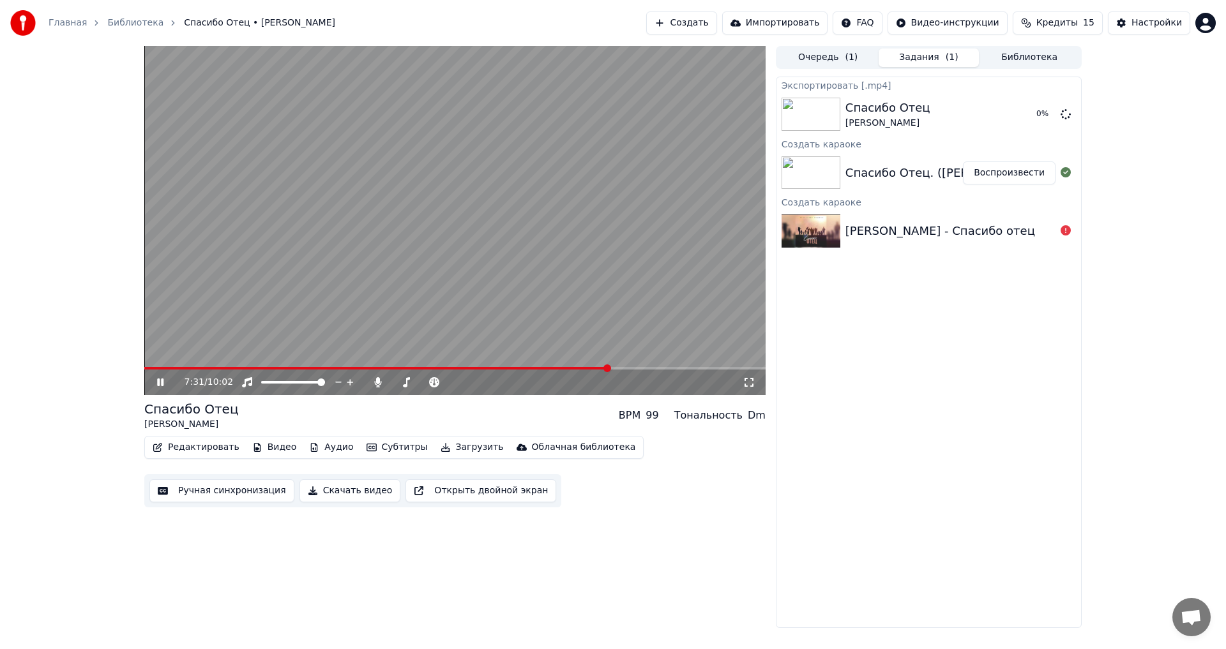 The image size is (1226, 649). Describe the element at coordinates (857, 23) in the screenshot. I see `button: FAQ` at that location.